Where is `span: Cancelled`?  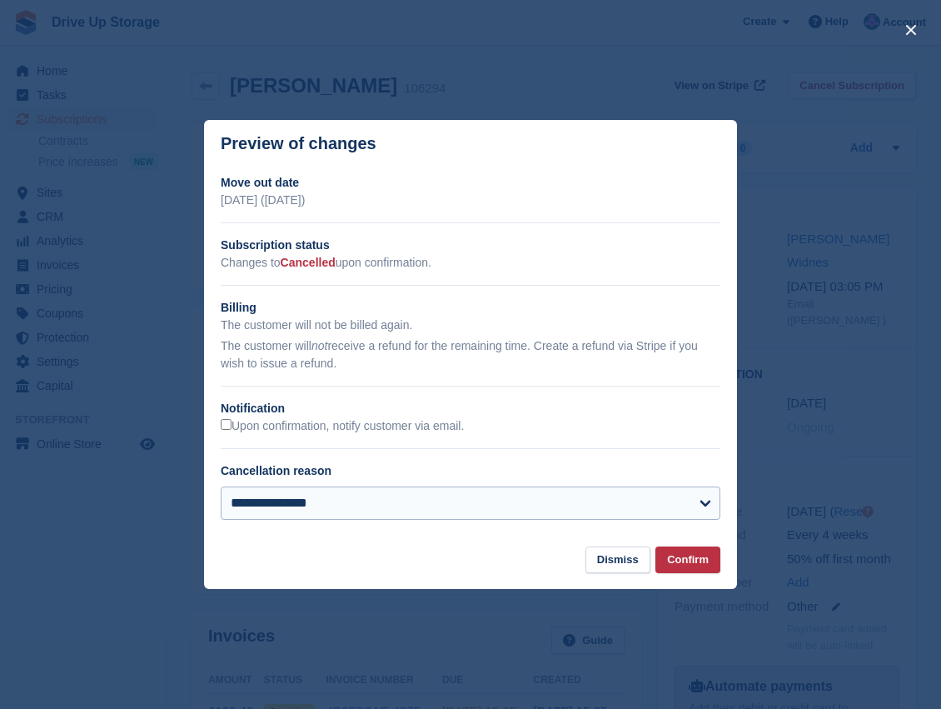 span: Cancelled is located at coordinates (308, 262).